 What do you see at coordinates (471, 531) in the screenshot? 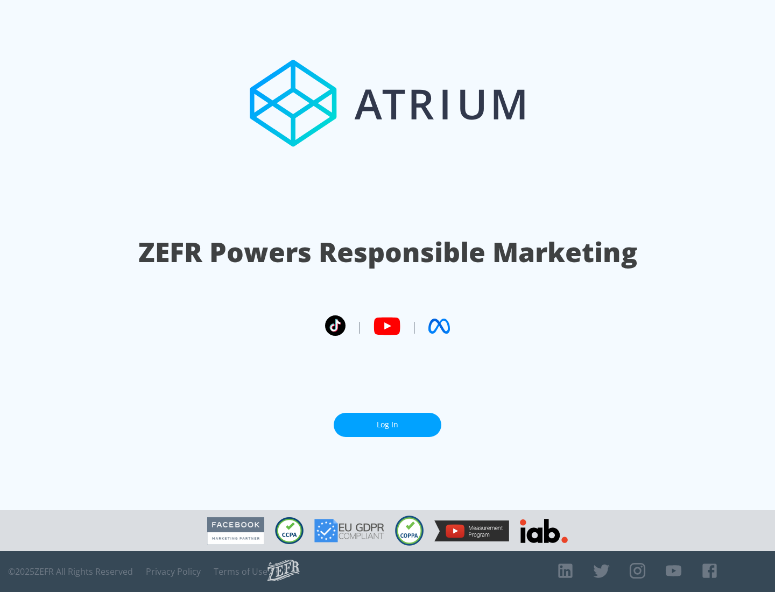
I see `img: YouTube Measurement Program` at bounding box center [471, 531].